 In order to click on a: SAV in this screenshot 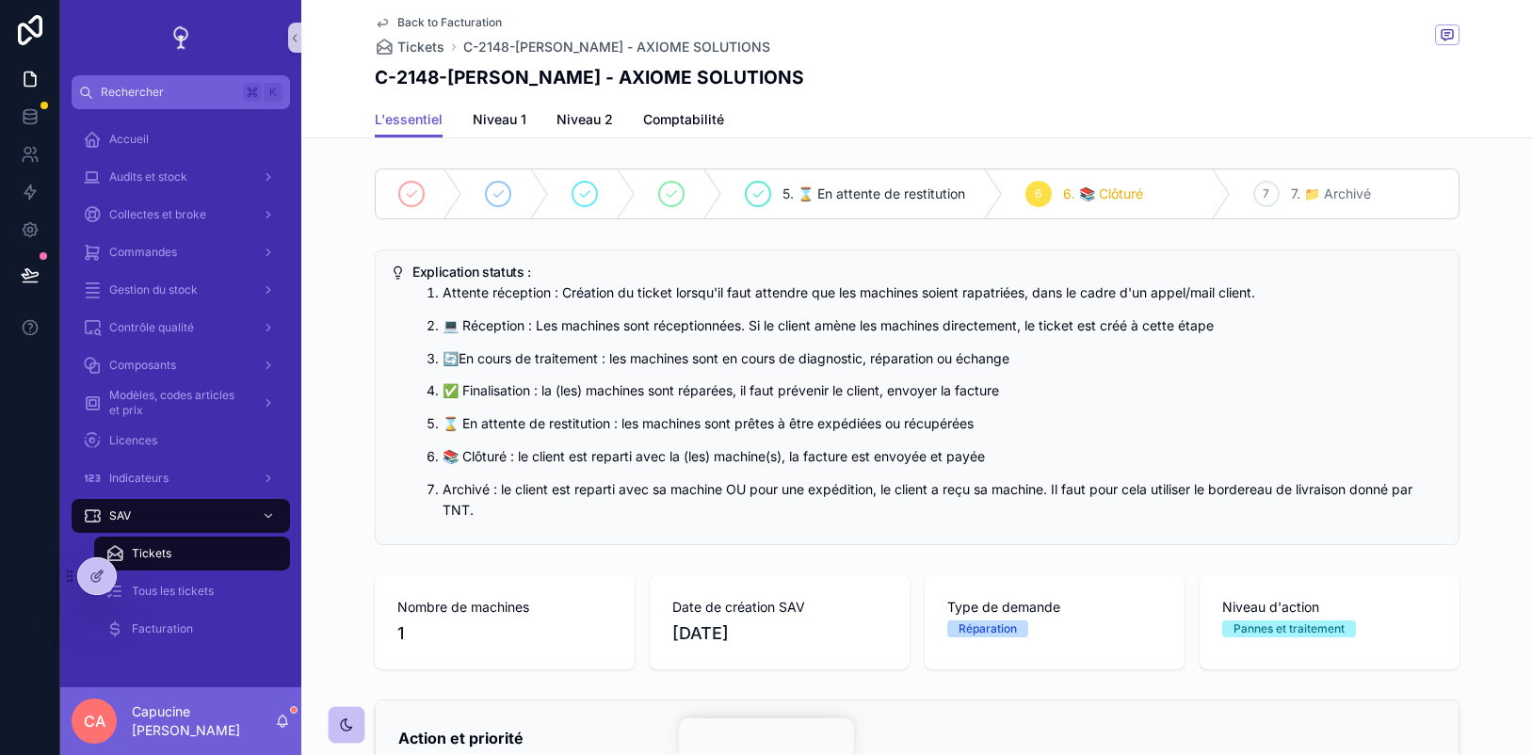, I will do `click(181, 516)`.